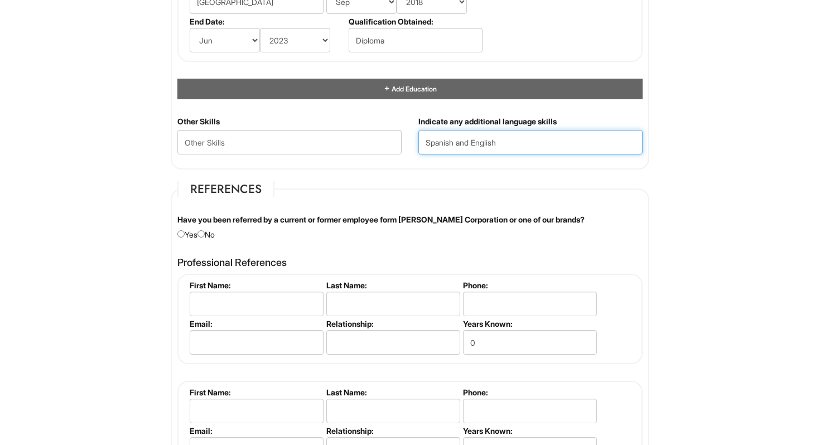  Describe the element at coordinates (226, 189) in the screenshot. I see `legend: References` at that location.